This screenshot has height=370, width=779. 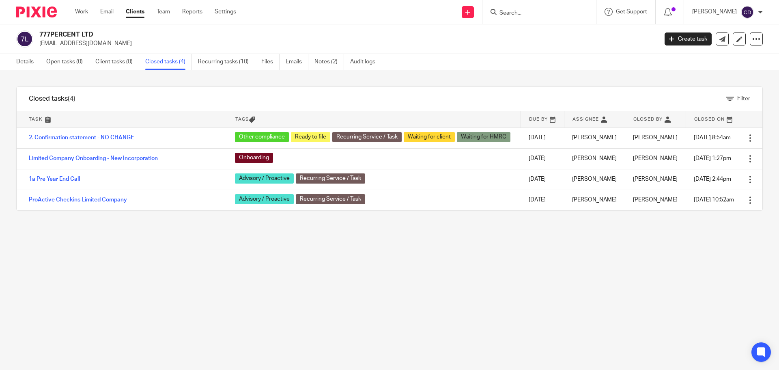 I want to click on a: Recurring tasks (10), so click(x=226, y=62).